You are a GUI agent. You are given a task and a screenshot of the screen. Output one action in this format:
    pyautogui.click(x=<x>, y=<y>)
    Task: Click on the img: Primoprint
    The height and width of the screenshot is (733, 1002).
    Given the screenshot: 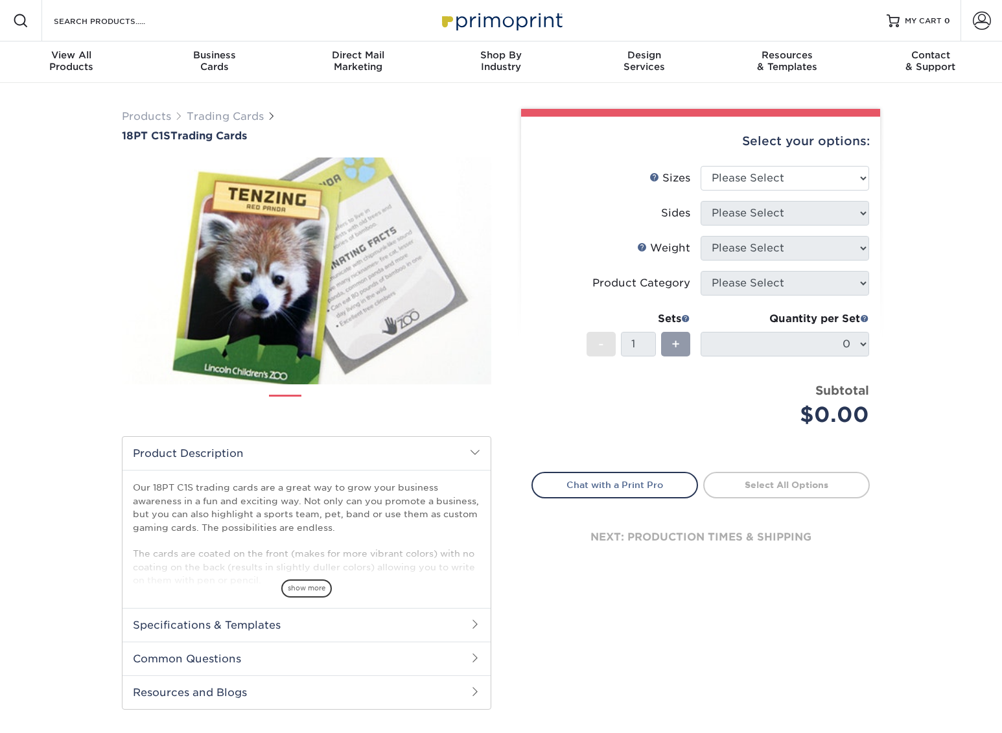 What is the action you would take?
    pyautogui.click(x=501, y=20)
    